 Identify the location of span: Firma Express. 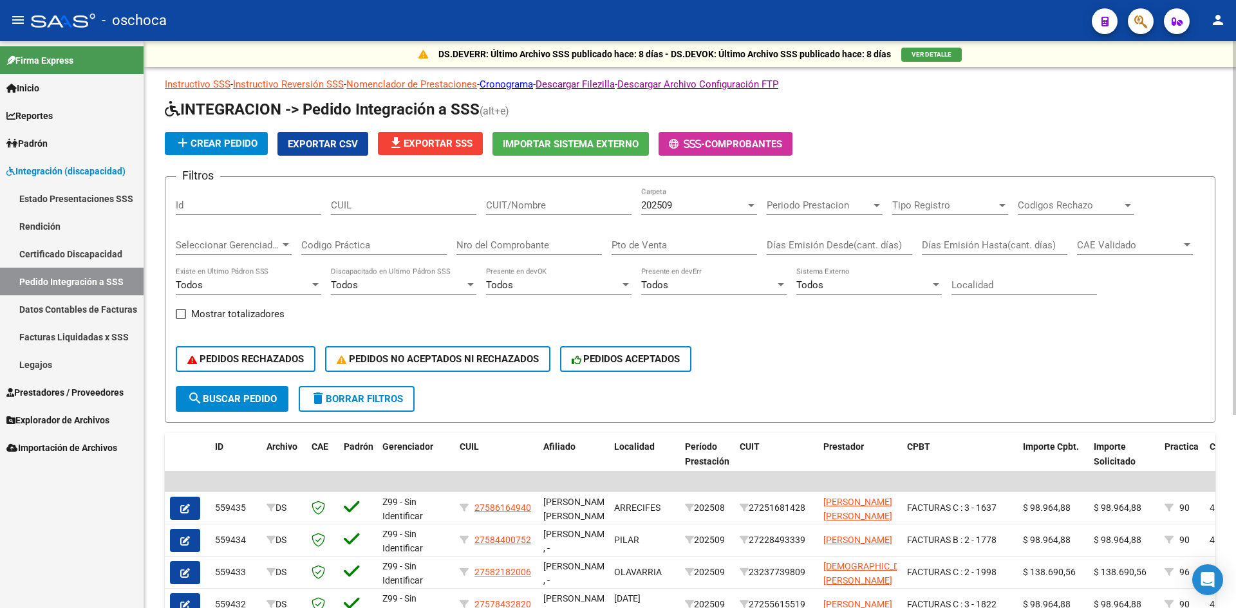
(40, 61).